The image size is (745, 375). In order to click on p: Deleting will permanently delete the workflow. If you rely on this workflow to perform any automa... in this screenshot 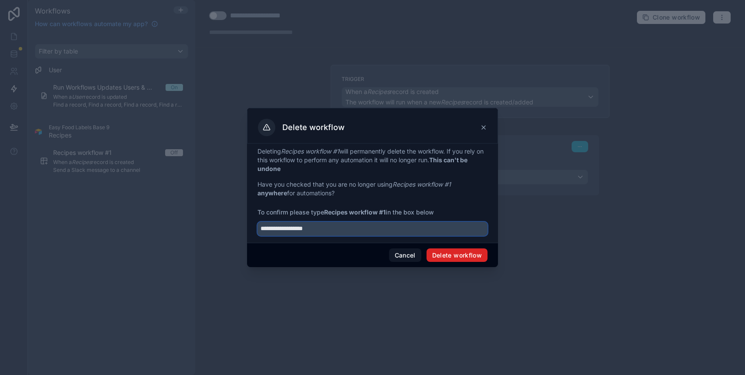, I will do `click(372, 160)`.